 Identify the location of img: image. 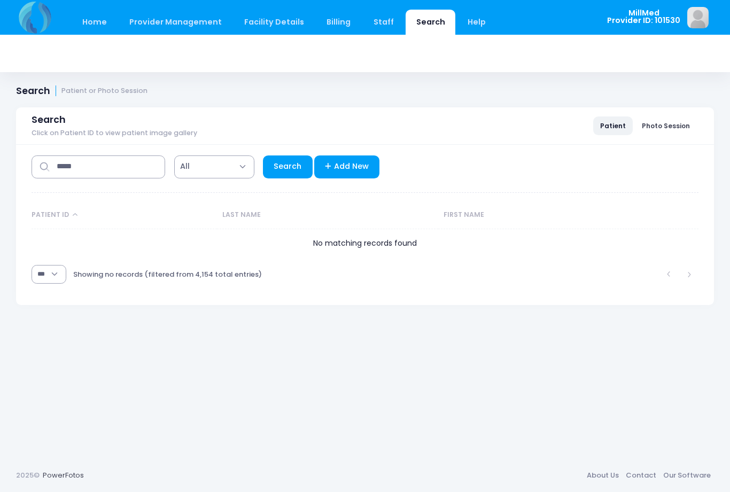
(698, 18).